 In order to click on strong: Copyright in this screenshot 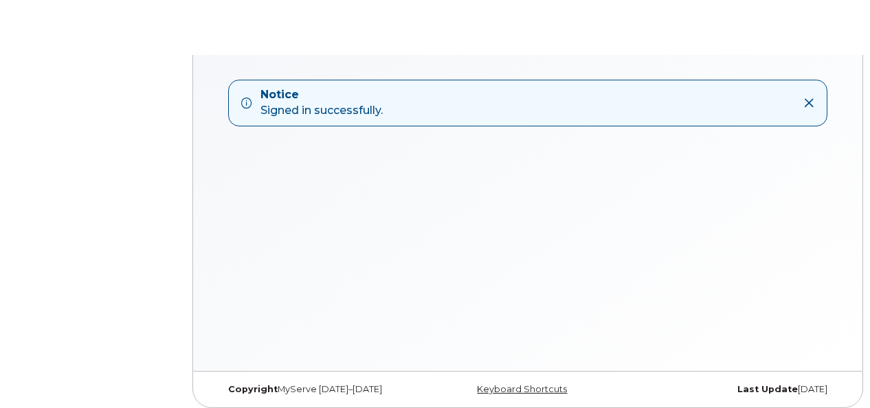, I will do `click(253, 389)`.